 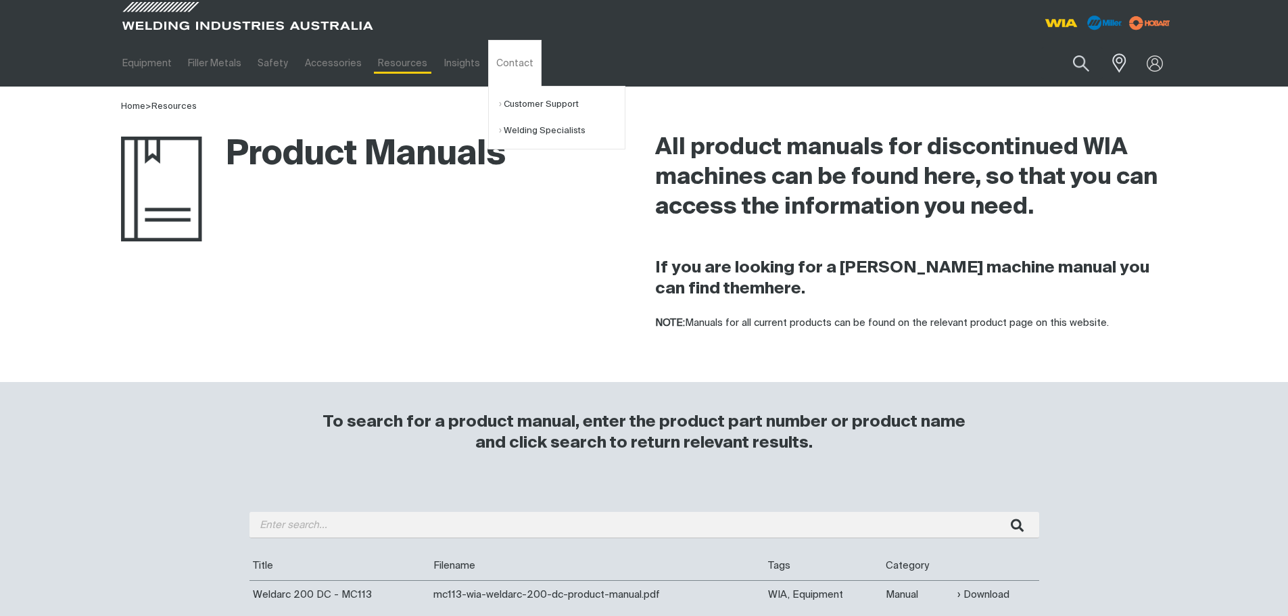 What do you see at coordinates (562, 104) in the screenshot?
I see `a: Customer Support` at bounding box center [562, 104].